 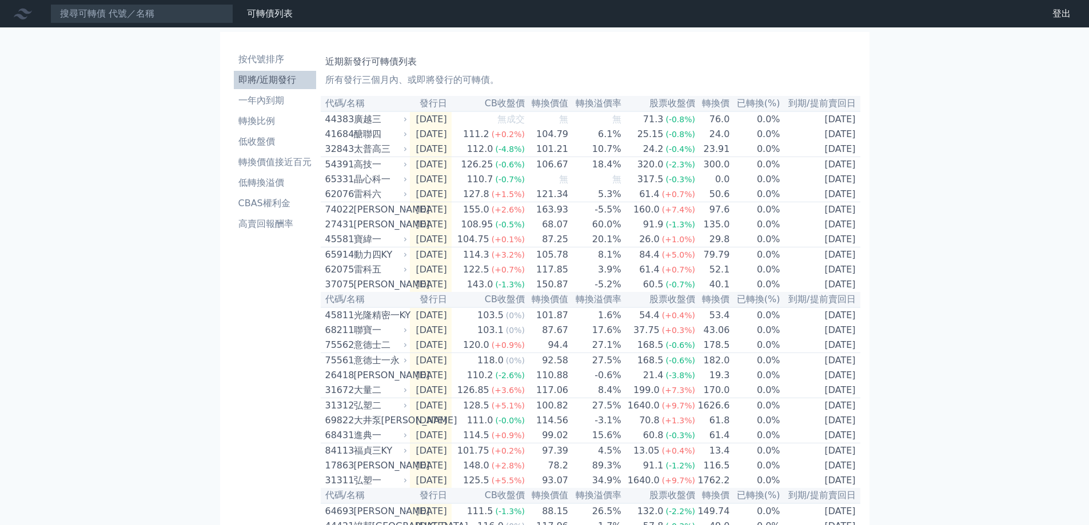 What do you see at coordinates (713, 421) in the screenshot?
I see `td: 61.8` at bounding box center [713, 421].